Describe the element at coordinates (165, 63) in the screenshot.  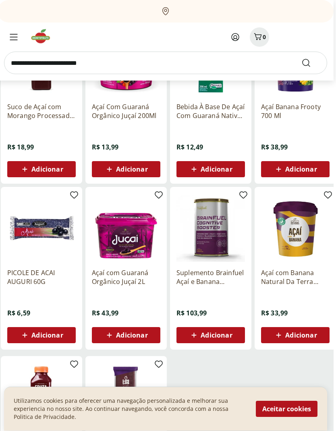
I see `input: search` at that location.